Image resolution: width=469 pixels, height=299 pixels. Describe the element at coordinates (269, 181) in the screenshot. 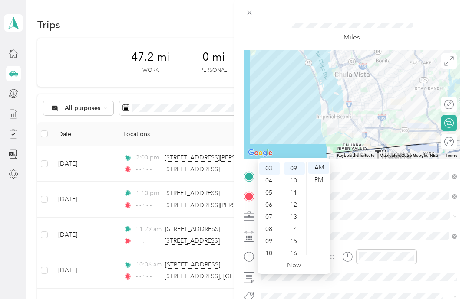

I see `div: 04` at that location.